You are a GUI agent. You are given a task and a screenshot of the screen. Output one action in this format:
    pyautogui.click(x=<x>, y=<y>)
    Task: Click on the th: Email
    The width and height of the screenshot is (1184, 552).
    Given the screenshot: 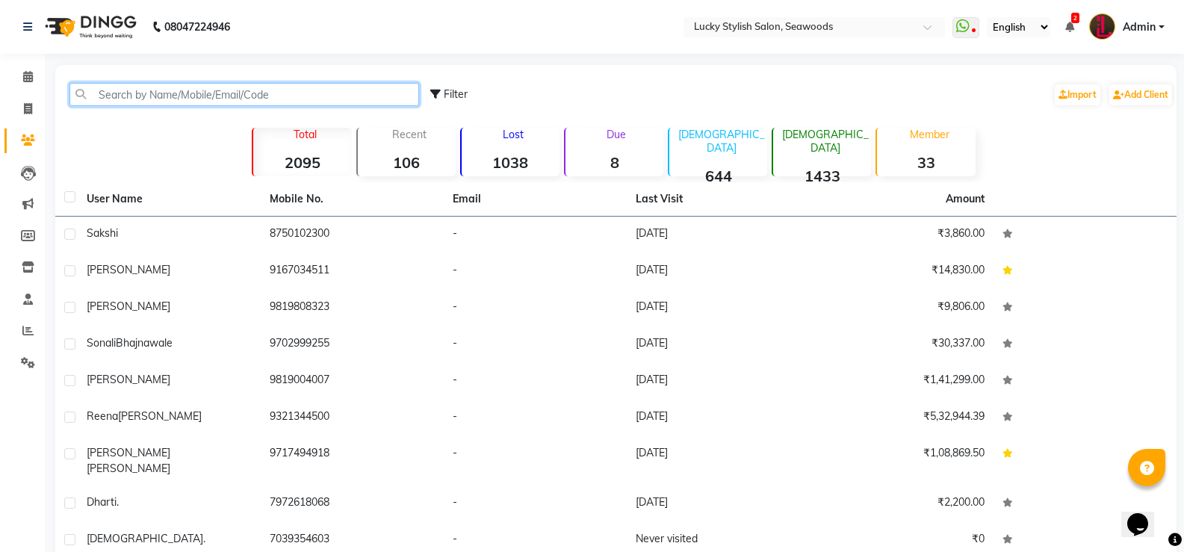 What is the action you would take?
    pyautogui.click(x=535, y=200)
    